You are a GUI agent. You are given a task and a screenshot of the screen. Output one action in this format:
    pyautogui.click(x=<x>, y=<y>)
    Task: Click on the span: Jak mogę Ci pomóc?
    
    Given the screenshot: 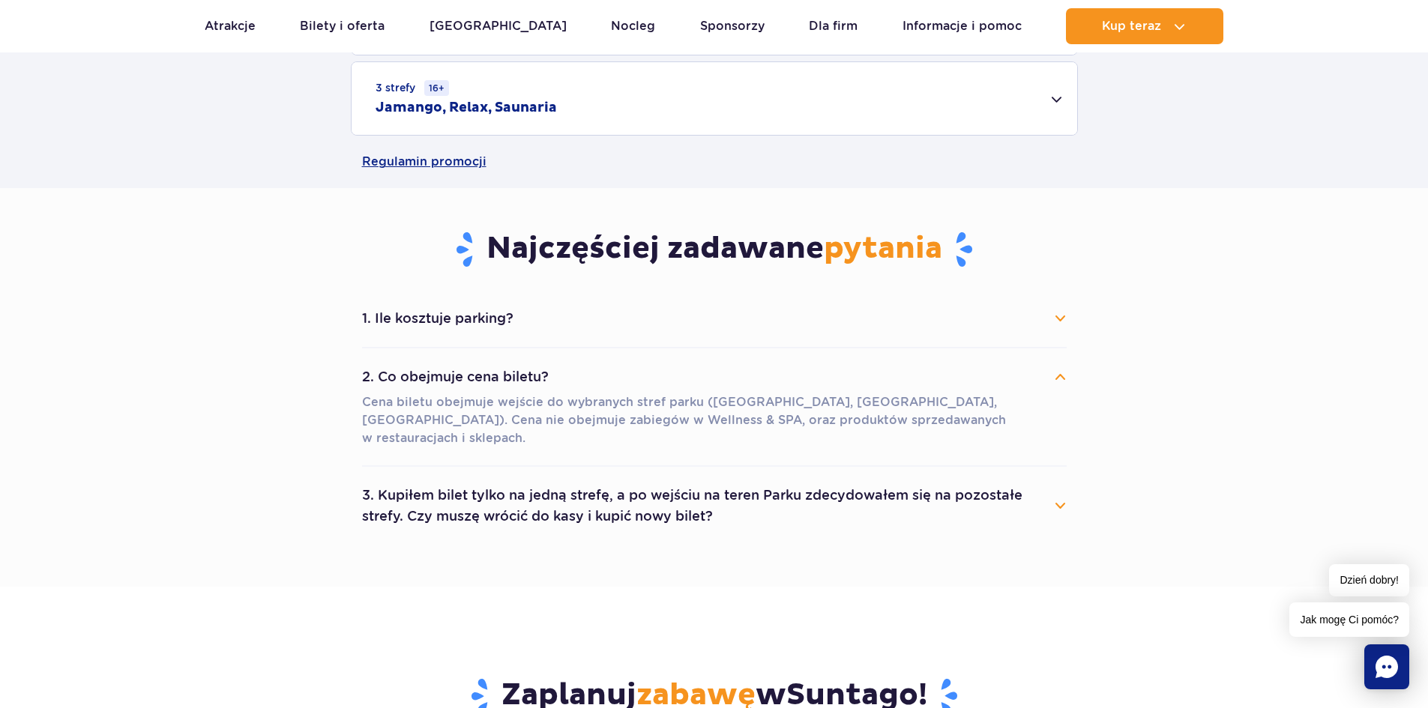 What is the action you would take?
    pyautogui.click(x=1349, y=620)
    